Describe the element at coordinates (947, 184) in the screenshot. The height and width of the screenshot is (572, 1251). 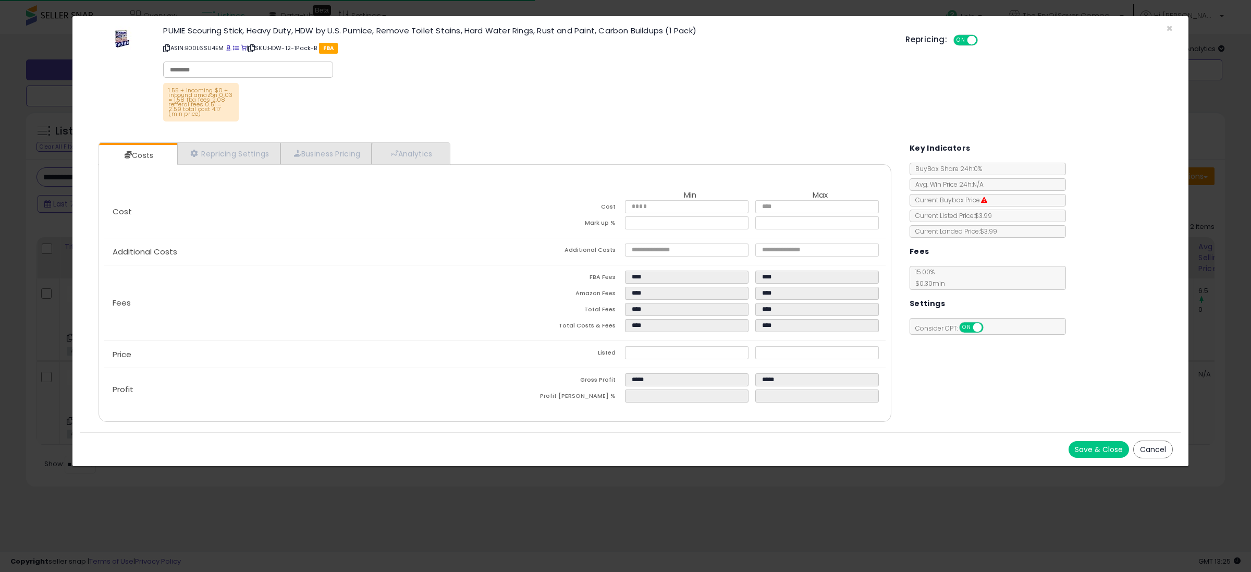
I see `span: Avg. Win Price 24h: N/A` at that location.